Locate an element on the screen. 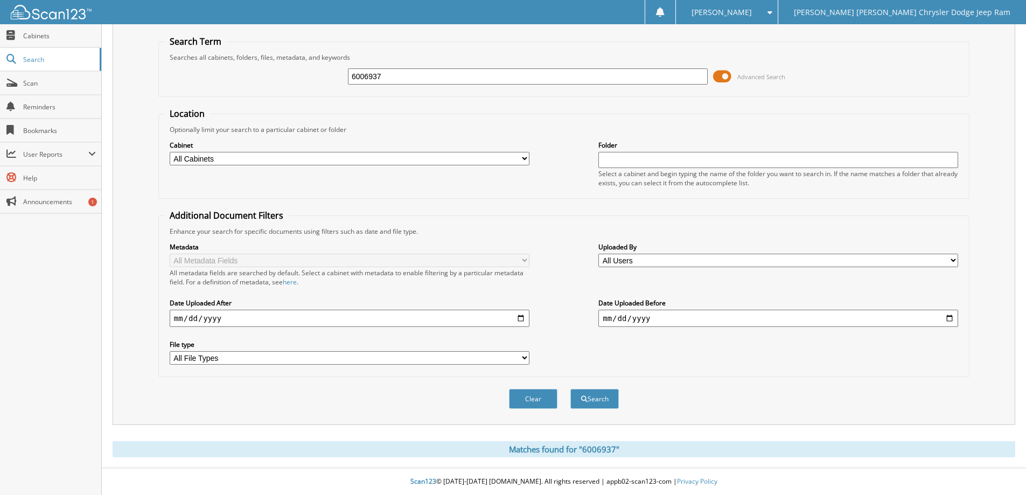 This screenshot has width=1026, height=495. label: Uploaded By is located at coordinates (778, 247).